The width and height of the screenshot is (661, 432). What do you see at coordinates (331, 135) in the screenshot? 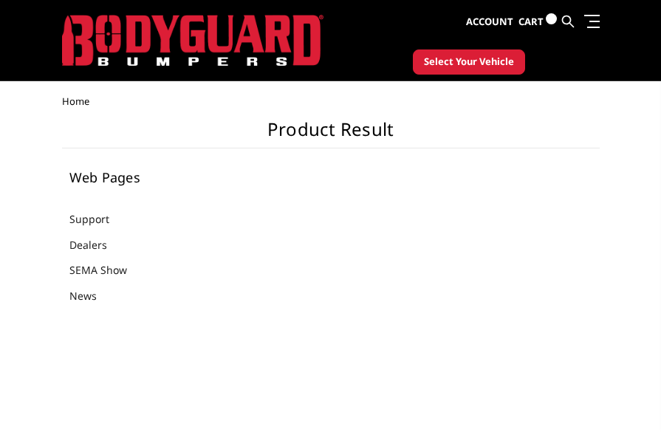
I see `h1: Product Result` at bounding box center [331, 135].